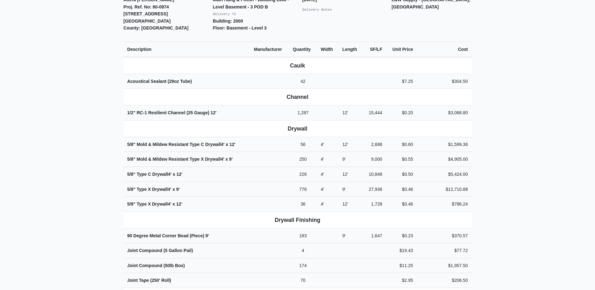  Describe the element at coordinates (149, 280) in the screenshot. I see `strong: Joint Tape (250' Roll)` at that location.